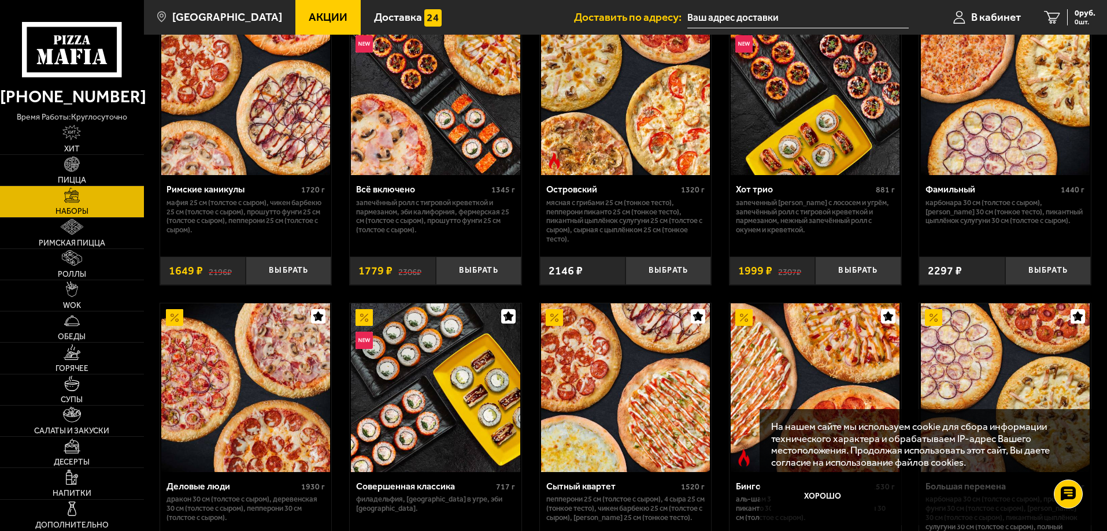 The image size is (1107, 531). What do you see at coordinates (410, 271) in the screenshot?
I see `s: 2306 ₽` at bounding box center [410, 271].